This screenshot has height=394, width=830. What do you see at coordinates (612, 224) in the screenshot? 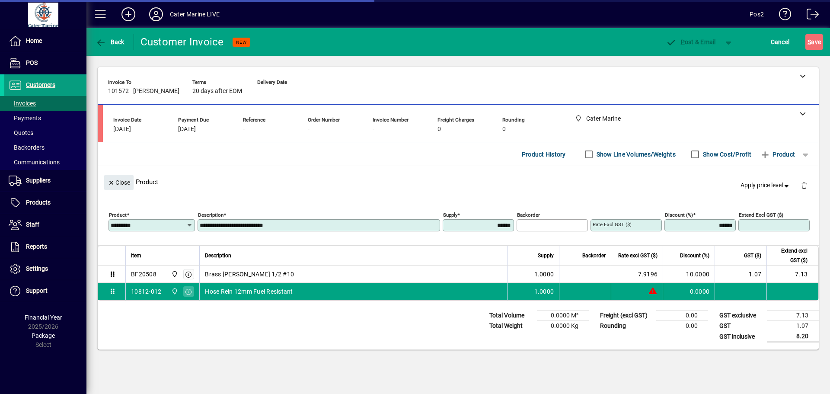
I see `mat-label: Rate excl GST ($)` at bounding box center [612, 224].